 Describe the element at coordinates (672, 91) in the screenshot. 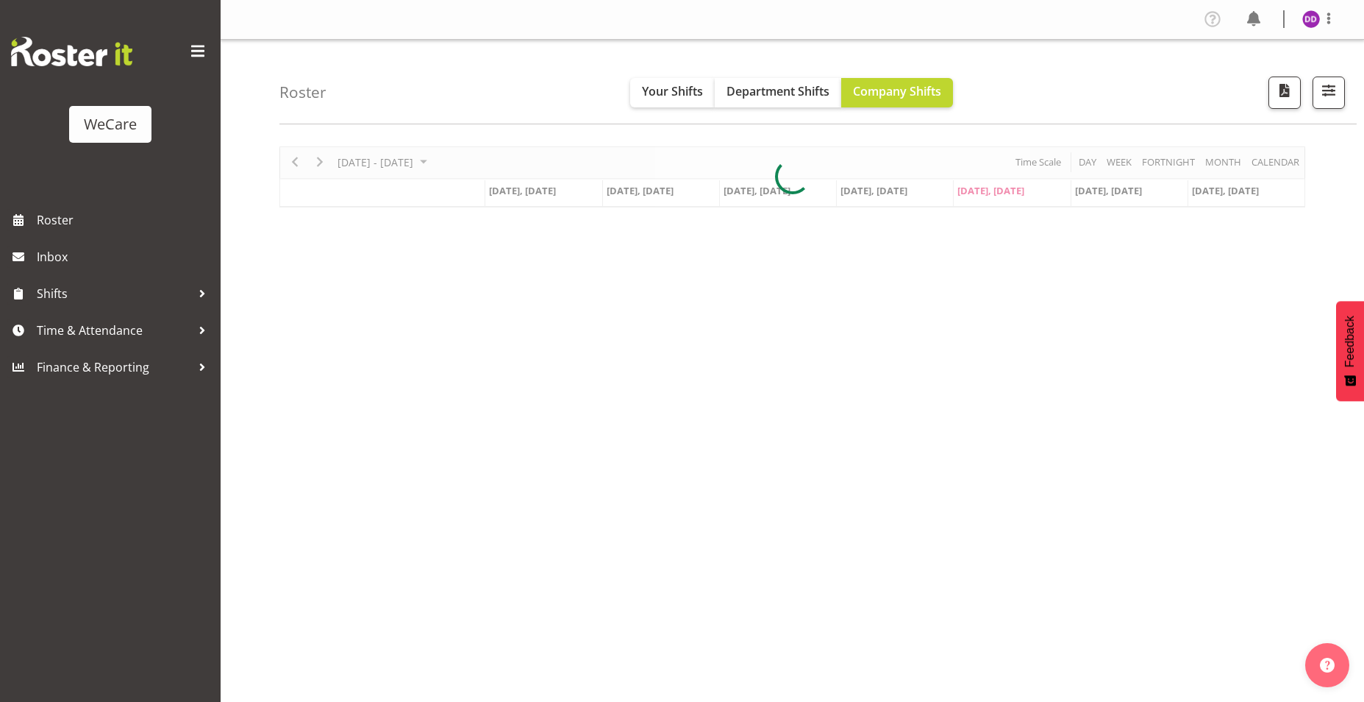

I see `span: Your Shifts` at that location.